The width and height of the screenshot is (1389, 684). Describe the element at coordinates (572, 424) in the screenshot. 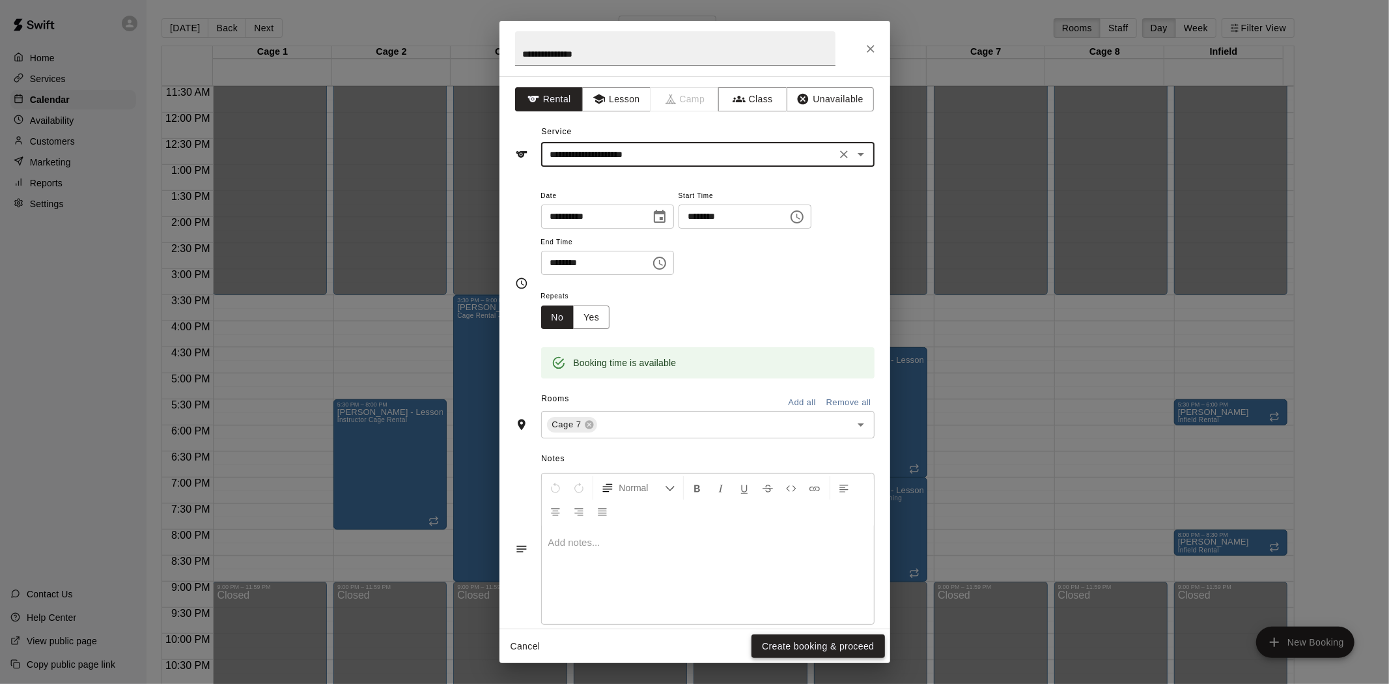

I see `div: Cage 7` at that location.